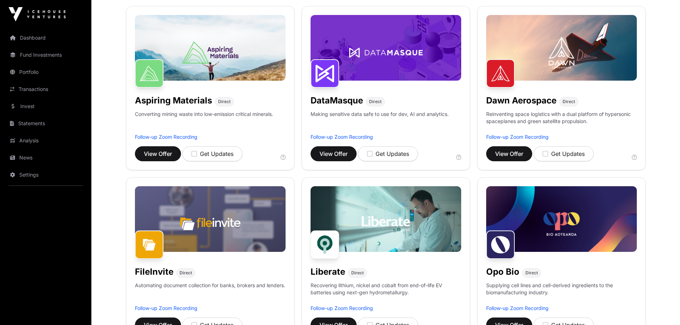  Describe the element at coordinates (386, 48) in the screenshot. I see `img: DataMasque-Banner.jpg` at that location.